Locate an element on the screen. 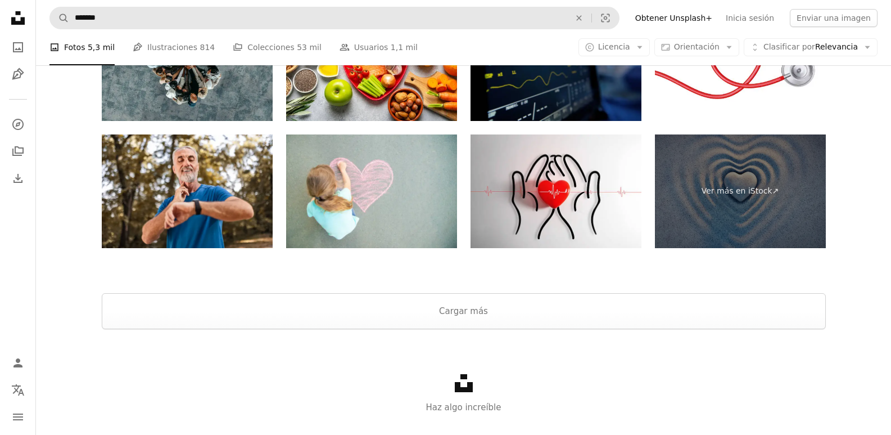 The width and height of the screenshot is (891, 435). a: Historial de descargas is located at coordinates (18, 178).